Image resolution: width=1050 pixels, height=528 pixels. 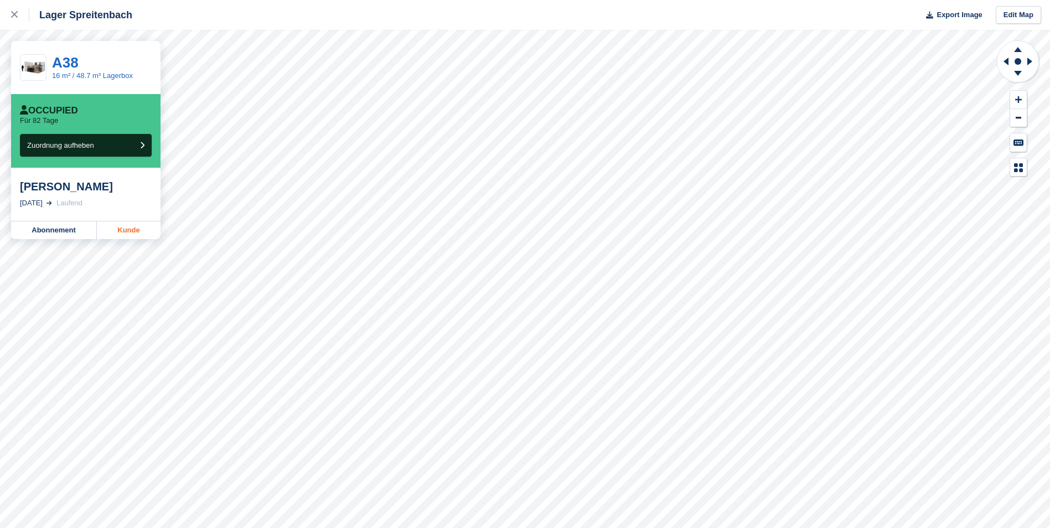 I want to click on div: Occupied, so click(x=49, y=111).